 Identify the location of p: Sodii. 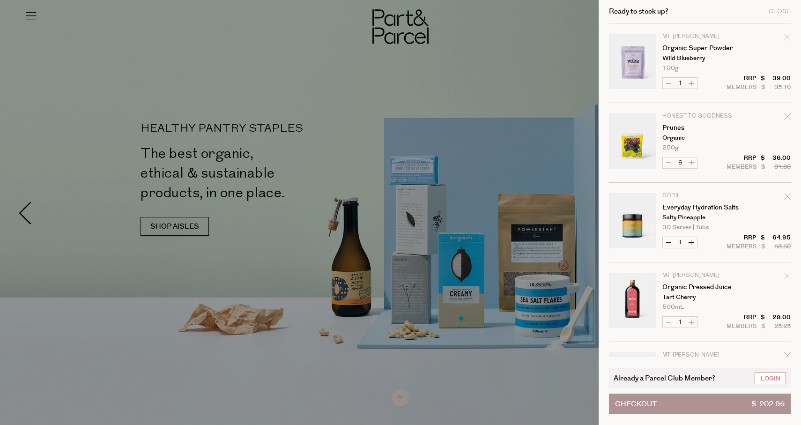
(699, 196).